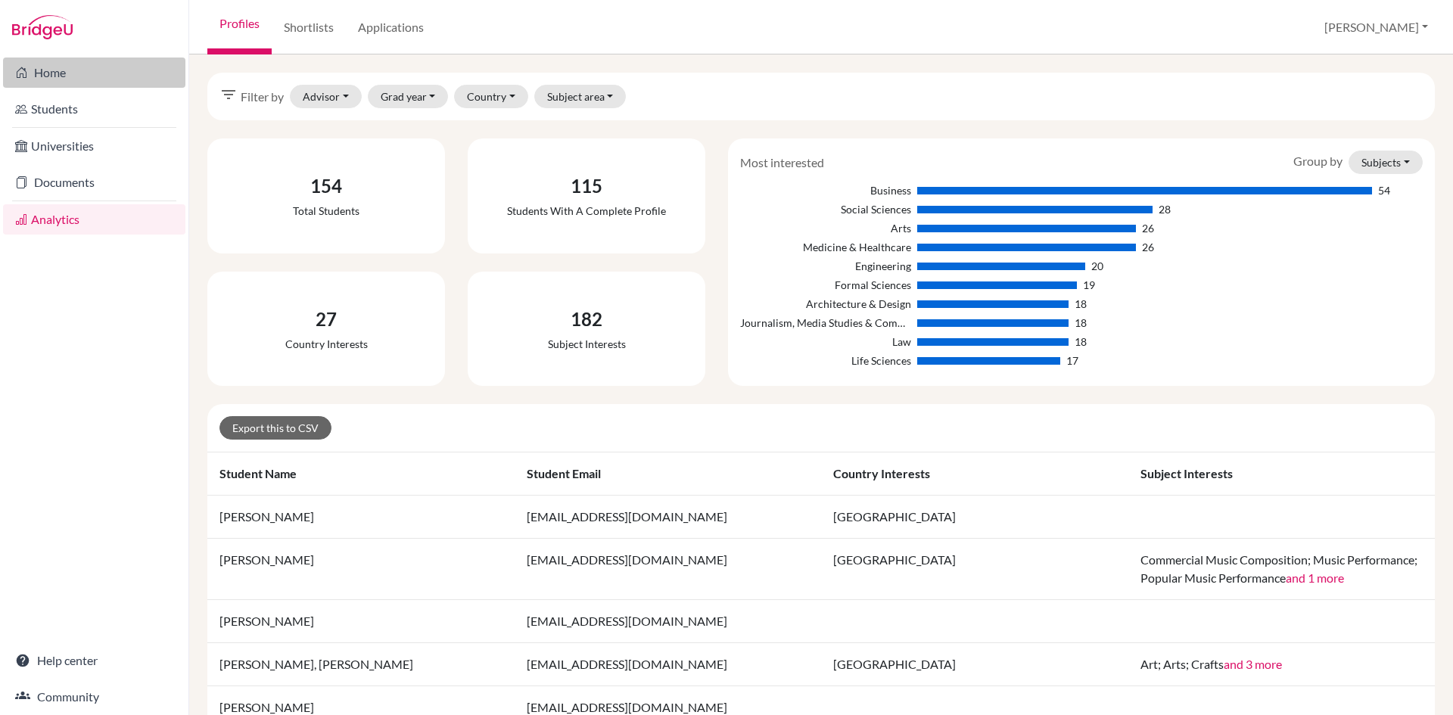 The image size is (1453, 715). Describe the element at coordinates (586, 319) in the screenshot. I see `div: 182` at that location.